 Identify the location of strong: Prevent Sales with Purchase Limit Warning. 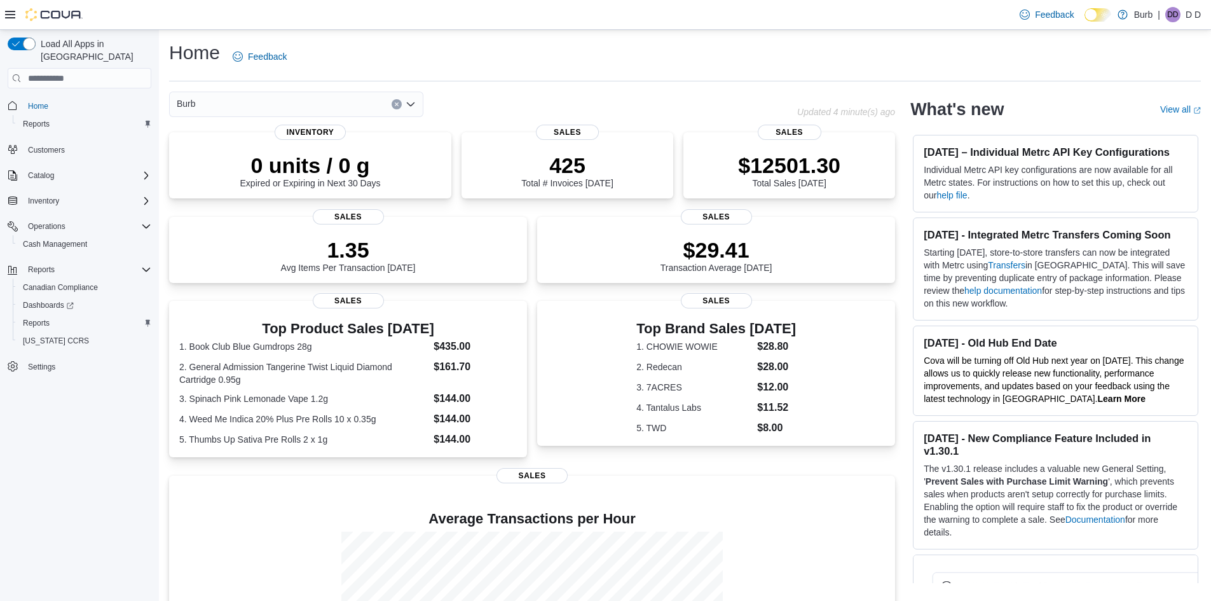
(1017, 481).